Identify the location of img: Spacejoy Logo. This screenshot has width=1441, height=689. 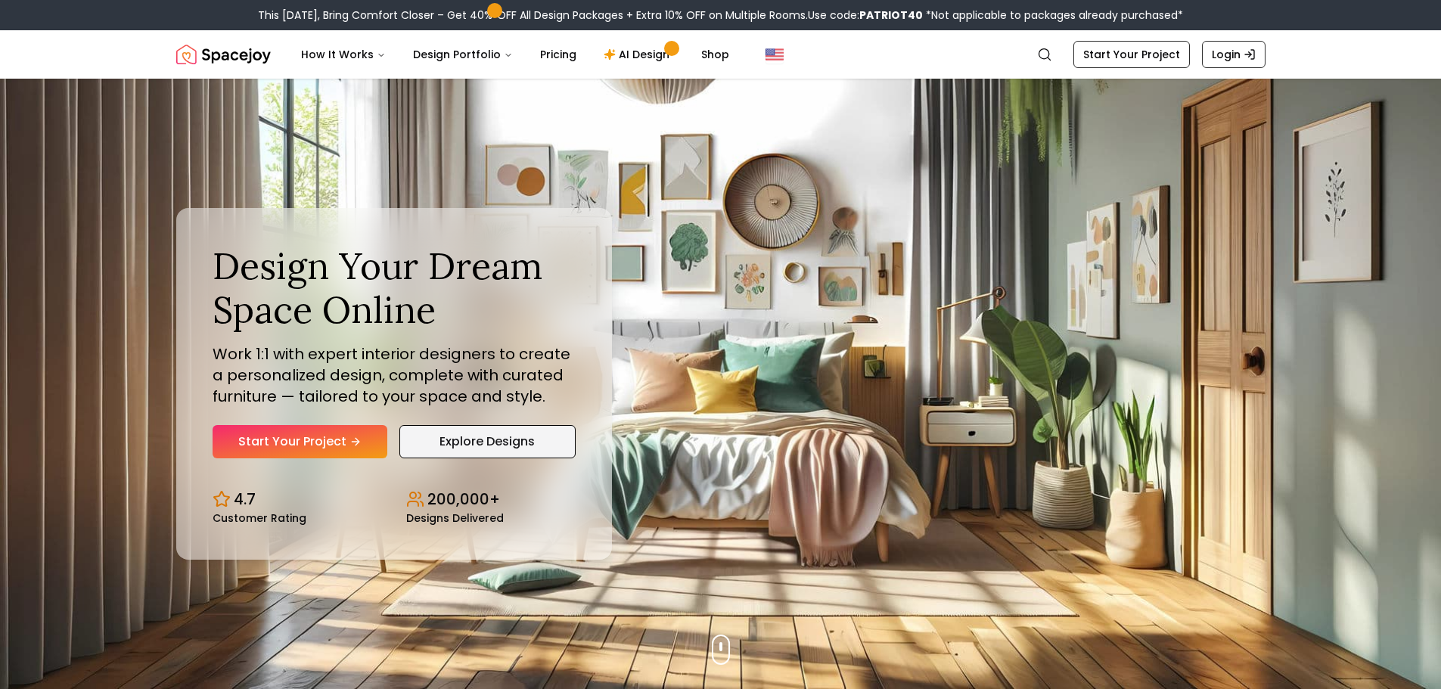
(223, 54).